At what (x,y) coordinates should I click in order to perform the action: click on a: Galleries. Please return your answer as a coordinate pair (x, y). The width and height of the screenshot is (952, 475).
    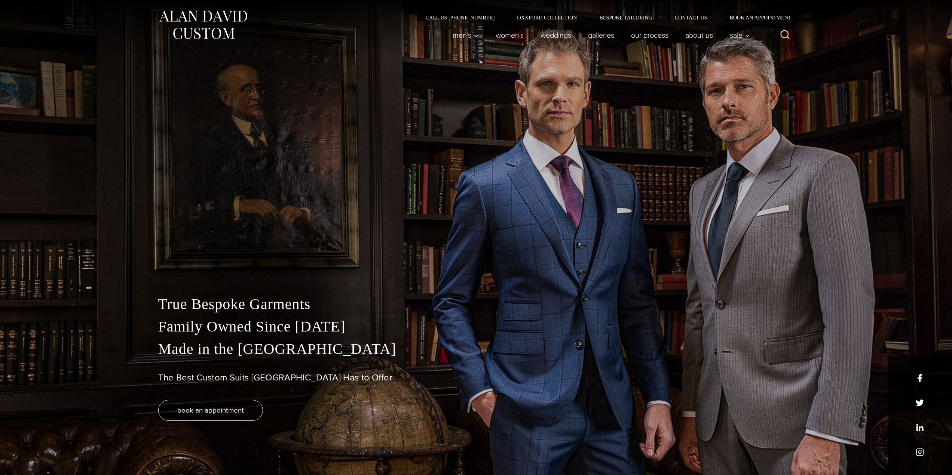
    Looking at the image, I should click on (601, 35).